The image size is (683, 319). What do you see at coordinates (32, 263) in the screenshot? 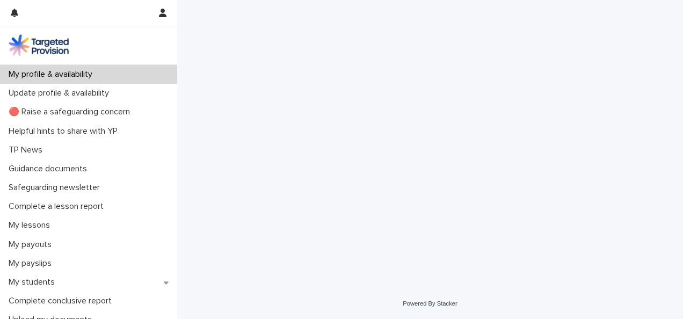
I see `p: My payslips` at bounding box center [32, 263].